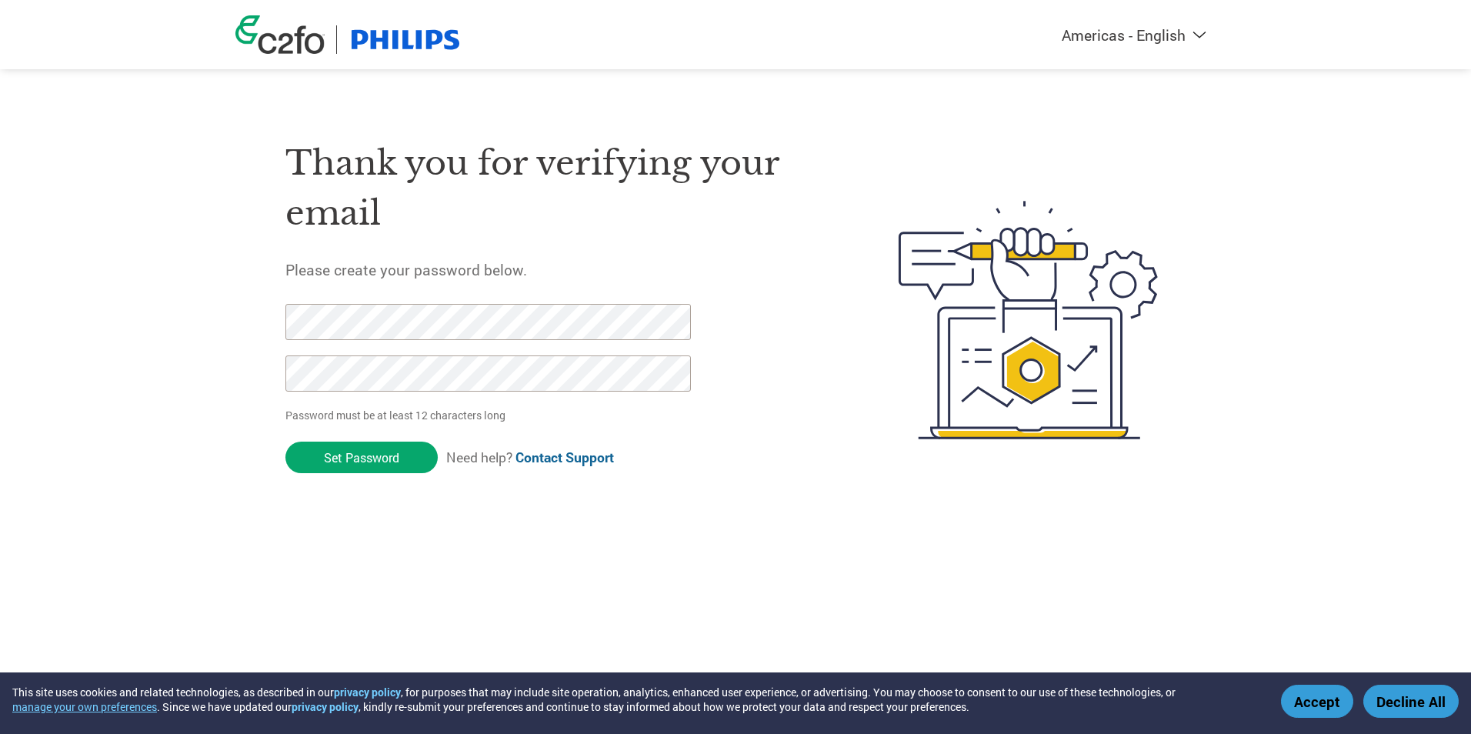  Describe the element at coordinates (1317, 701) in the screenshot. I see `button: Accept` at that location.